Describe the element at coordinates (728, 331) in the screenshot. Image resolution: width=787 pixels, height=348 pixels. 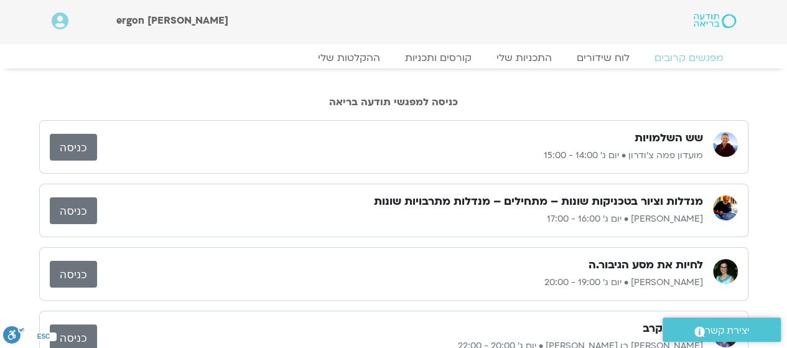
I see `span: יצירת קשר` at that location.